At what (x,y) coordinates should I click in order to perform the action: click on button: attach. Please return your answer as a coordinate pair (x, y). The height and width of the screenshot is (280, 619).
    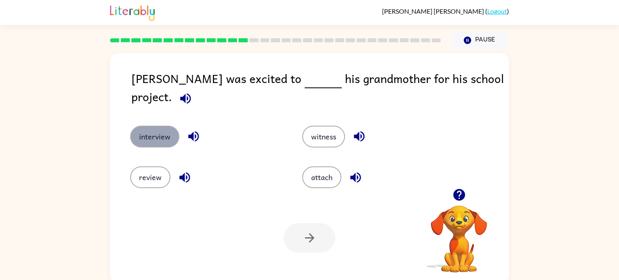
    Looking at the image, I should click on (321, 177).